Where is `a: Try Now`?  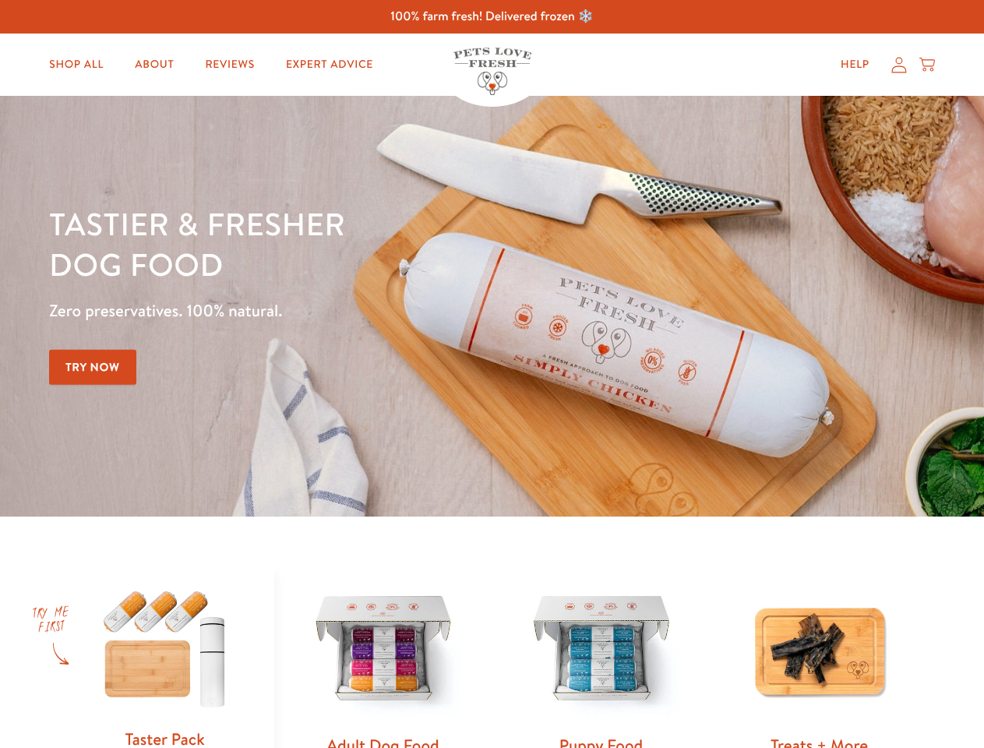 a: Try Now is located at coordinates (93, 367).